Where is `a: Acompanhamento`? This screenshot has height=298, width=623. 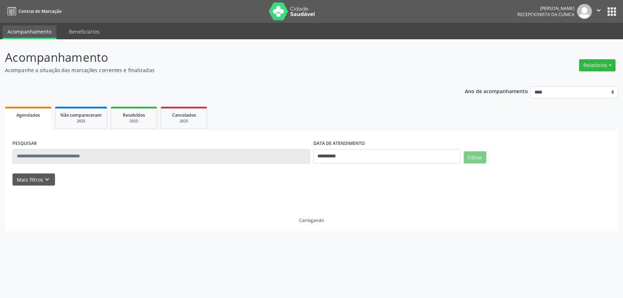
a: Acompanhamento is located at coordinates (29, 32).